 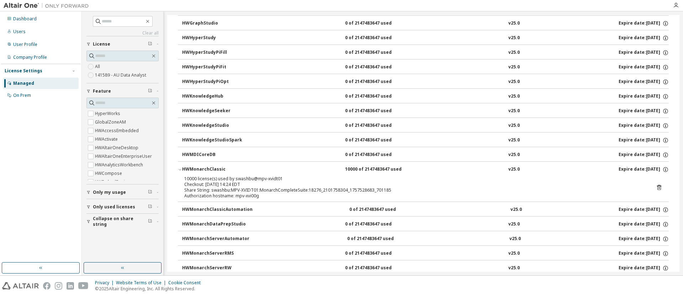 I want to click on button: Collapse on share string, so click(x=122, y=221).